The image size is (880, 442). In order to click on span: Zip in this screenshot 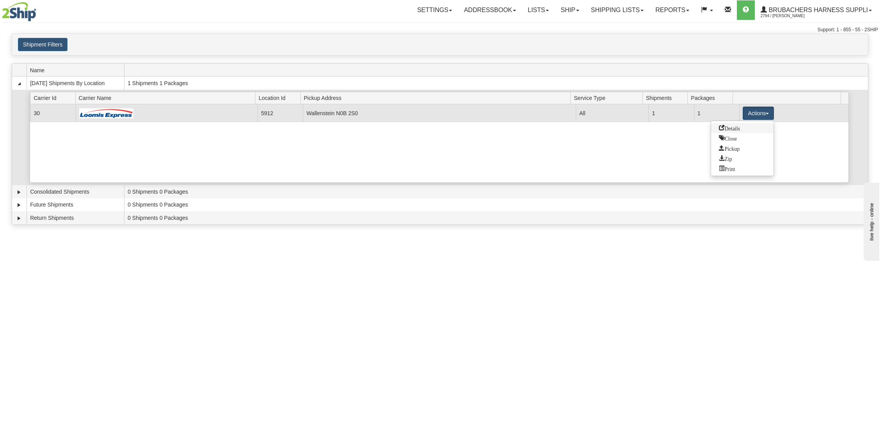, I will do `click(725, 158)`.